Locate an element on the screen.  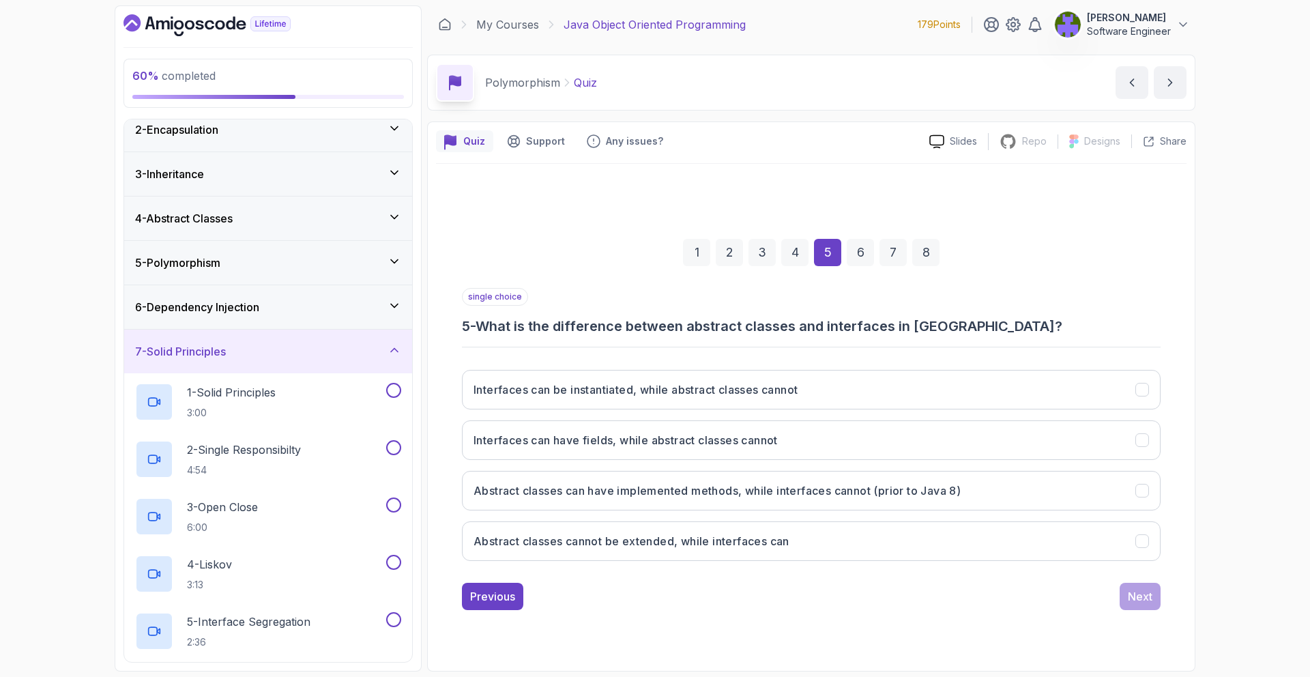
p: Any issues? is located at coordinates (634, 141).